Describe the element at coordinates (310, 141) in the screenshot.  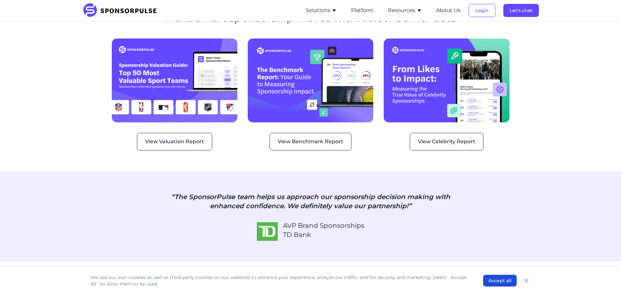
I see `a: View Benchmark Report` at that location.